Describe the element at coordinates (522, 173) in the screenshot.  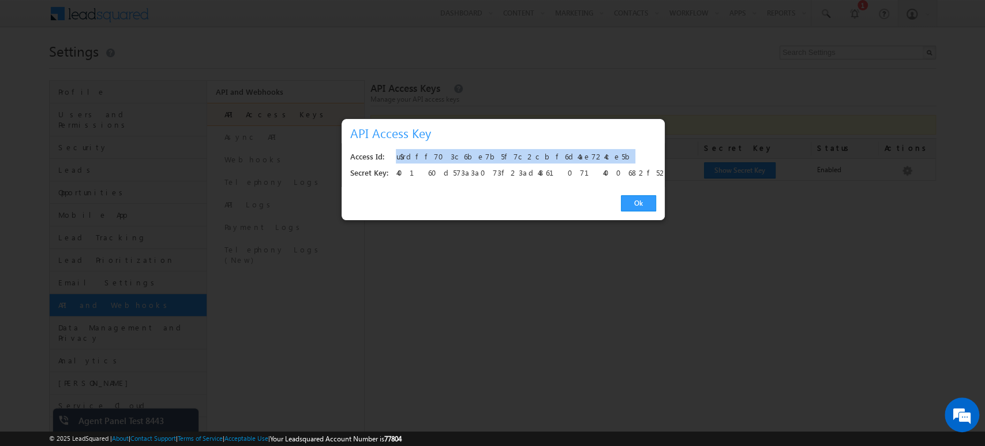
I see `div: 40160d573a3a073f23ad4861071400682f524efa` at that location.